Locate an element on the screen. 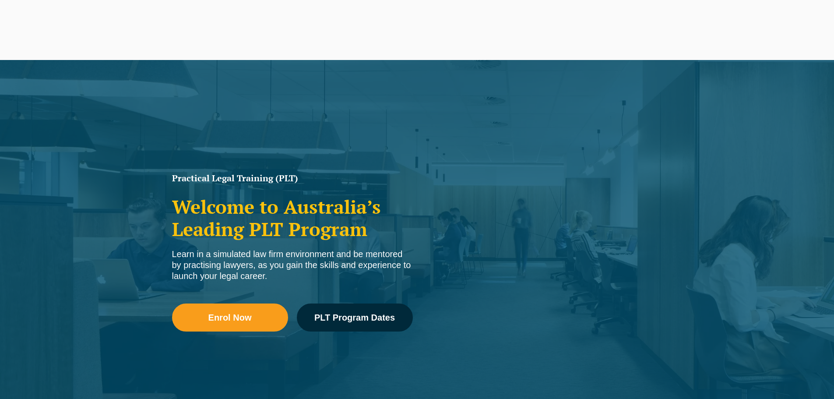  span: PLT Program Dates is located at coordinates (355, 317).